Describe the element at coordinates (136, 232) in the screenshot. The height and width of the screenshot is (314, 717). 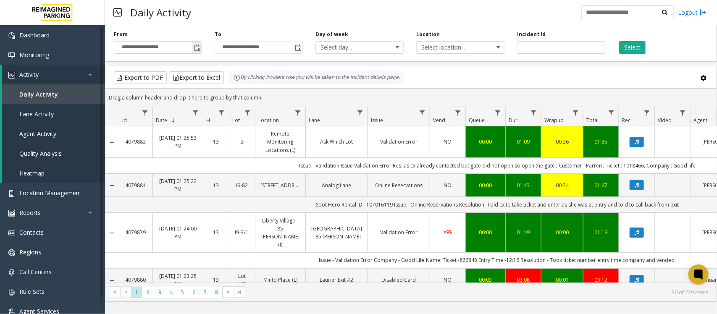
I see `a: 4079879` at that location.